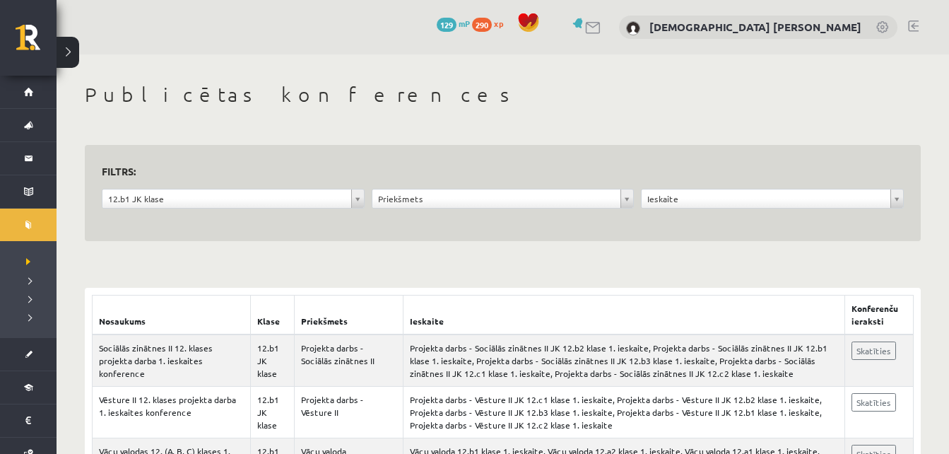 This screenshot has width=949, height=454. What do you see at coordinates (227, 199) in the screenshot?
I see `span: 12.b1 JK klase` at bounding box center [227, 199].